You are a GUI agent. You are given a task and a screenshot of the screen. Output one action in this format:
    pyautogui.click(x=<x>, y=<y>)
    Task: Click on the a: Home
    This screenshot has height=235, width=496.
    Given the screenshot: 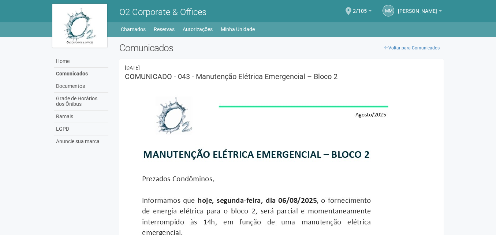 What is the action you would take?
    pyautogui.click(x=81, y=62)
    